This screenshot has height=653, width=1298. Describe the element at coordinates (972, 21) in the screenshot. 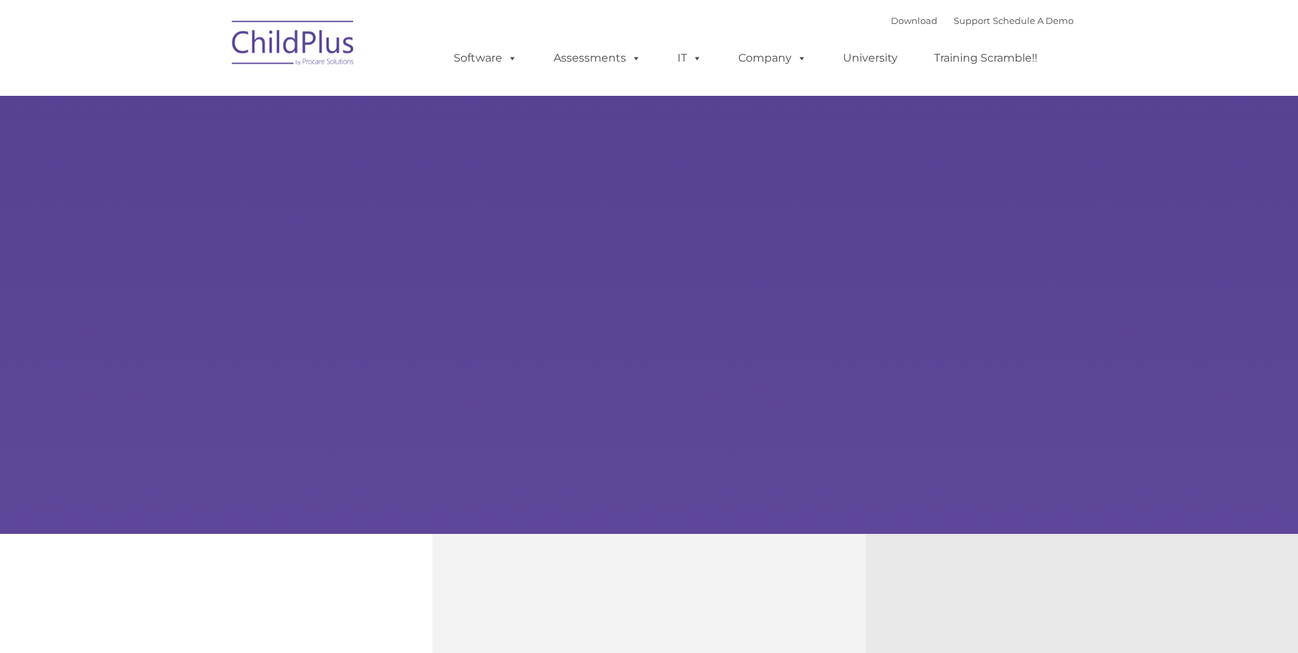

I see `a: Support` at that location.